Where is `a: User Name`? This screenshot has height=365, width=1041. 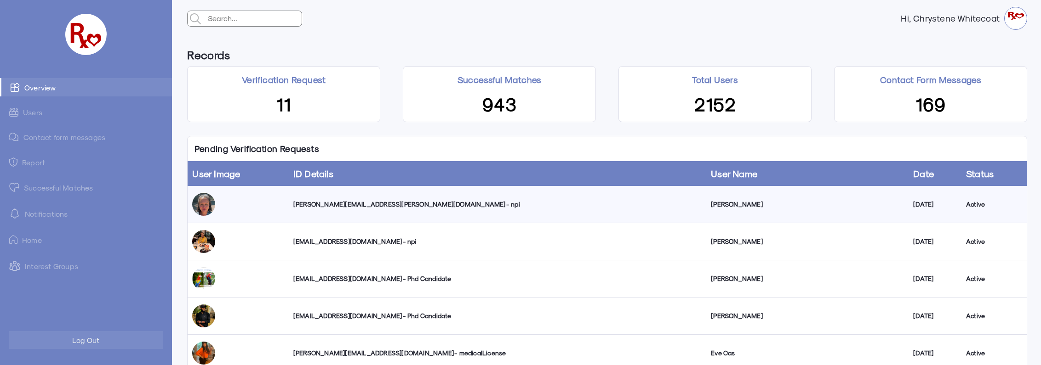
a: User Name is located at coordinates (734, 174).